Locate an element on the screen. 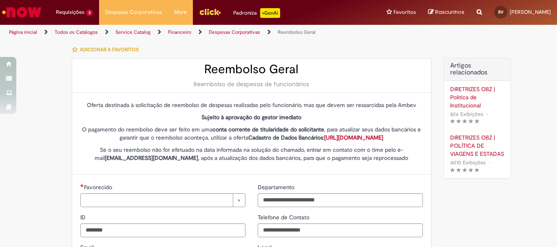  span: Rascunhos is located at coordinates (450, 12).